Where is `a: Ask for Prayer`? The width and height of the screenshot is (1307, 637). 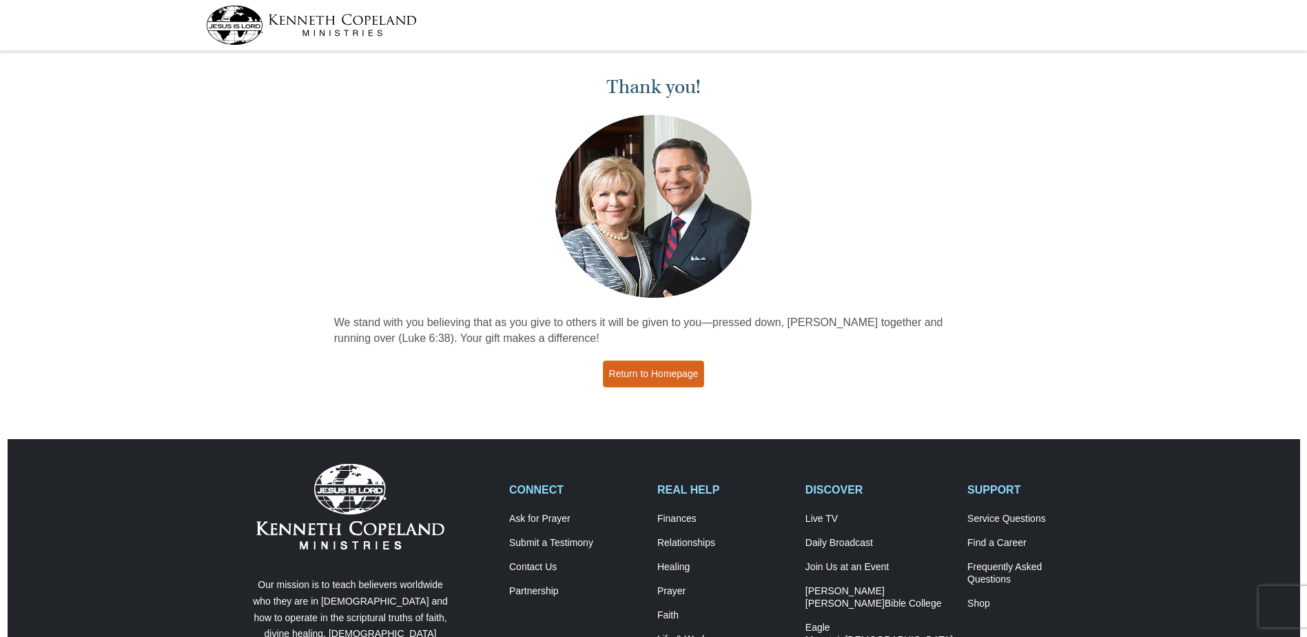
a: Ask for Prayer is located at coordinates (576, 519).